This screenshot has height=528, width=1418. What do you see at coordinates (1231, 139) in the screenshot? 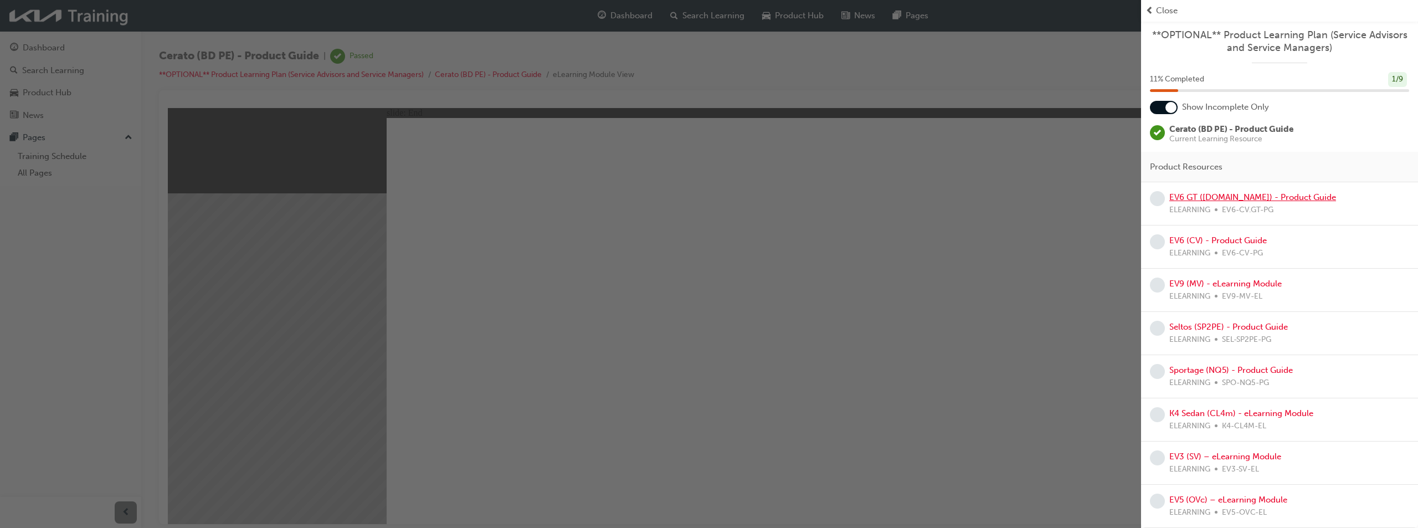
I see `span: Current Learning Resource` at bounding box center [1231, 139].